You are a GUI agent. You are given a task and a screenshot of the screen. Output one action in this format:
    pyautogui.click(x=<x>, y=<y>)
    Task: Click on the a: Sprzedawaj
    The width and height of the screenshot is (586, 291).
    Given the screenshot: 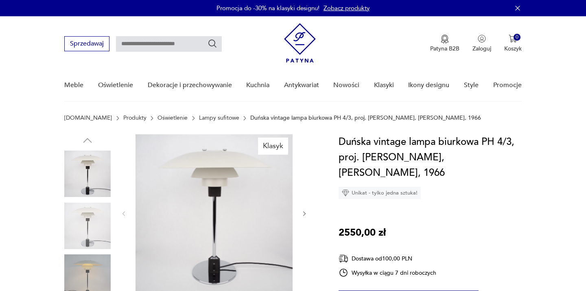 What is the action you would take?
    pyautogui.click(x=87, y=44)
    